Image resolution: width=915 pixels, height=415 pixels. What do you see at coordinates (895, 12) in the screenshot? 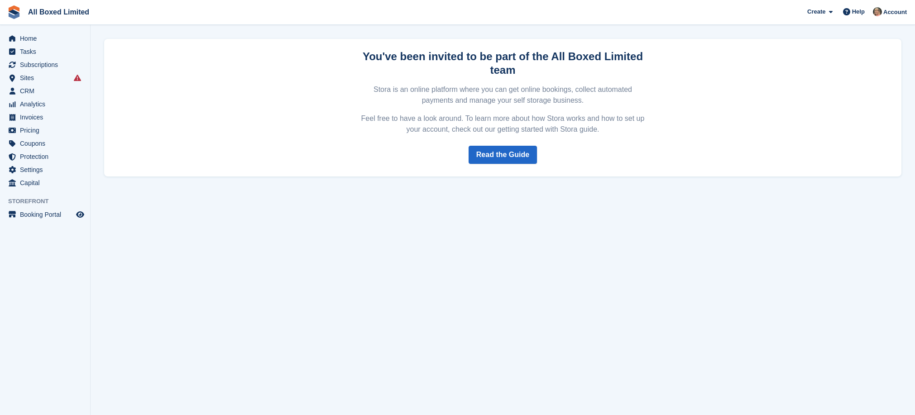
I see `span: Account` at bounding box center [895, 12].